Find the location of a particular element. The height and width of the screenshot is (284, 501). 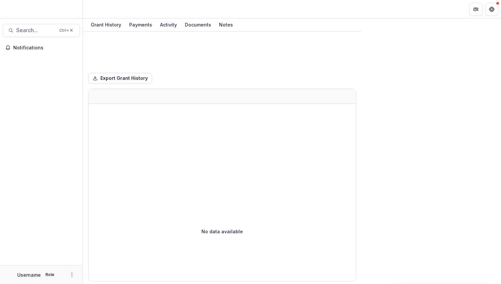

a: Grant History is located at coordinates (106, 25).